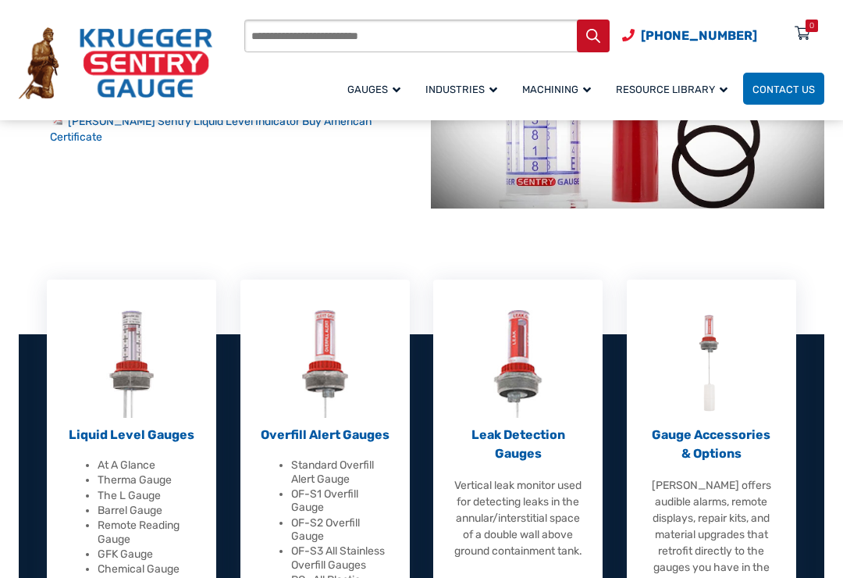 The width and height of the screenshot is (843, 578). I want to click on li: Remote Reading Gauge, so click(147, 532).